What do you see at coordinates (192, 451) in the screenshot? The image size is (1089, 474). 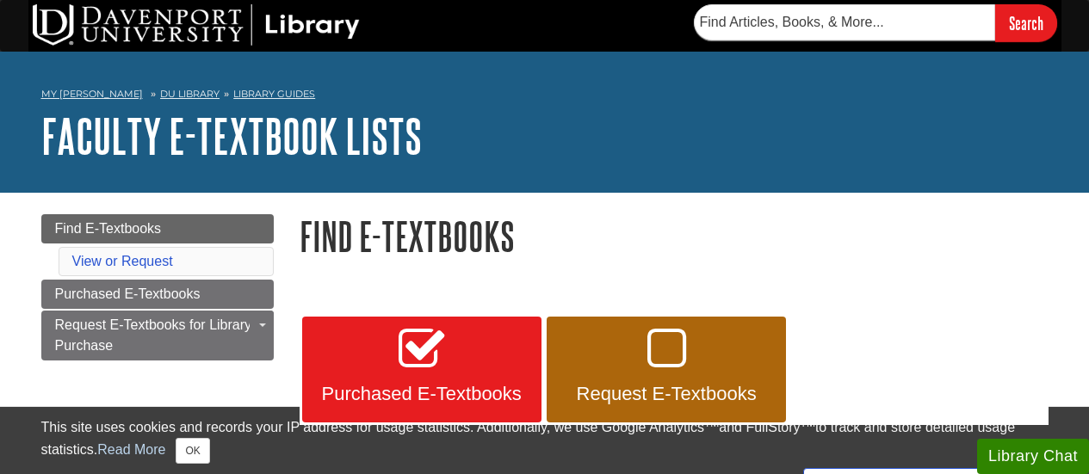 I see `button: Close` at bounding box center [192, 451].